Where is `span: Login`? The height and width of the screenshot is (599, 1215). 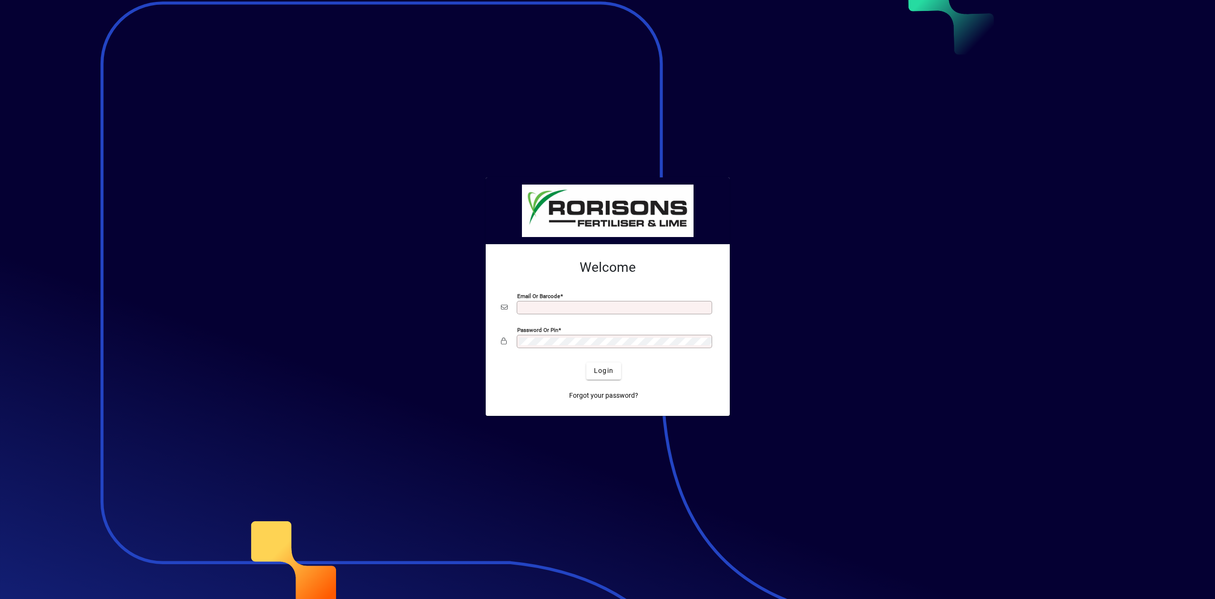 span: Login is located at coordinates (603, 370).